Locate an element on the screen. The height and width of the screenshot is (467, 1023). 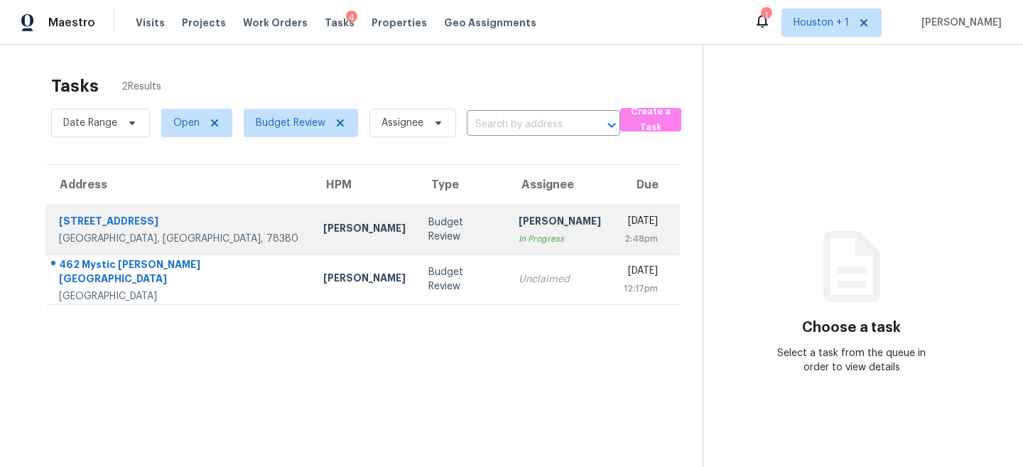
input: Search by address is located at coordinates (524, 124).